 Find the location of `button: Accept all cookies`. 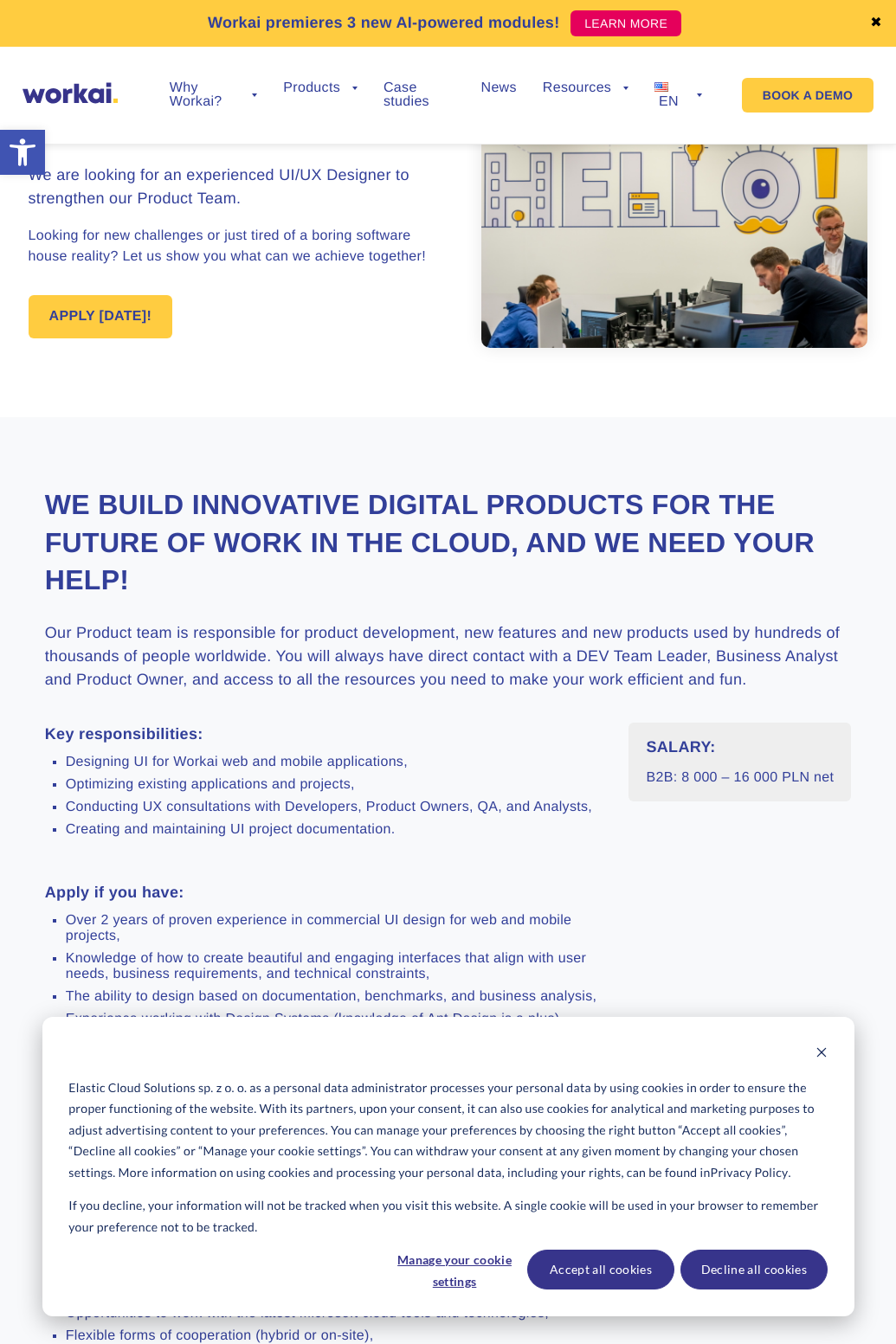

button: Accept all cookies is located at coordinates (600, 1270).